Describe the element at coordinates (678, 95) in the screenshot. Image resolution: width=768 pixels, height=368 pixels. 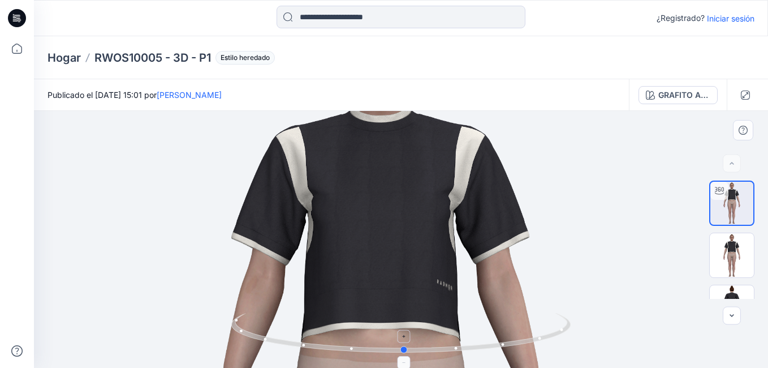
I see `button: GRAFITO AZUL / BLANCO NIEVE` at that location.